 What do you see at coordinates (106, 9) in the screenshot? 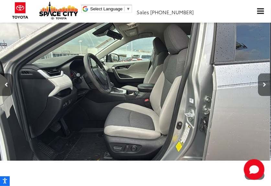
I see `span: Select Language` at bounding box center [106, 9].